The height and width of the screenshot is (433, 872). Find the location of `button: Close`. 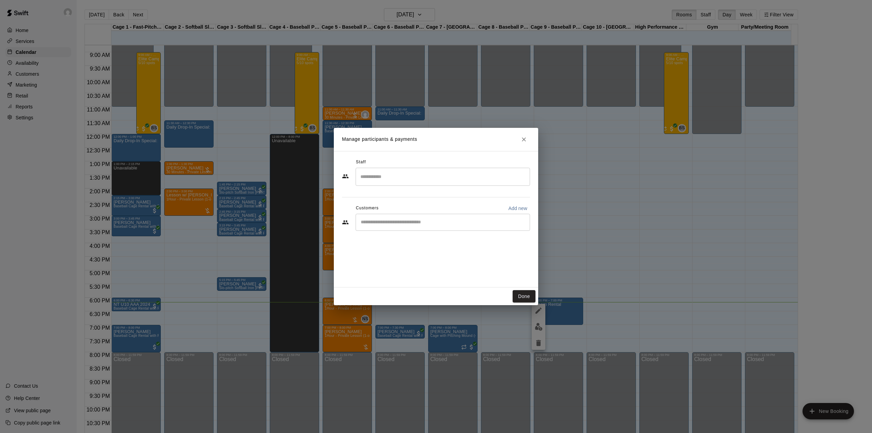

button: Close is located at coordinates (524, 139).